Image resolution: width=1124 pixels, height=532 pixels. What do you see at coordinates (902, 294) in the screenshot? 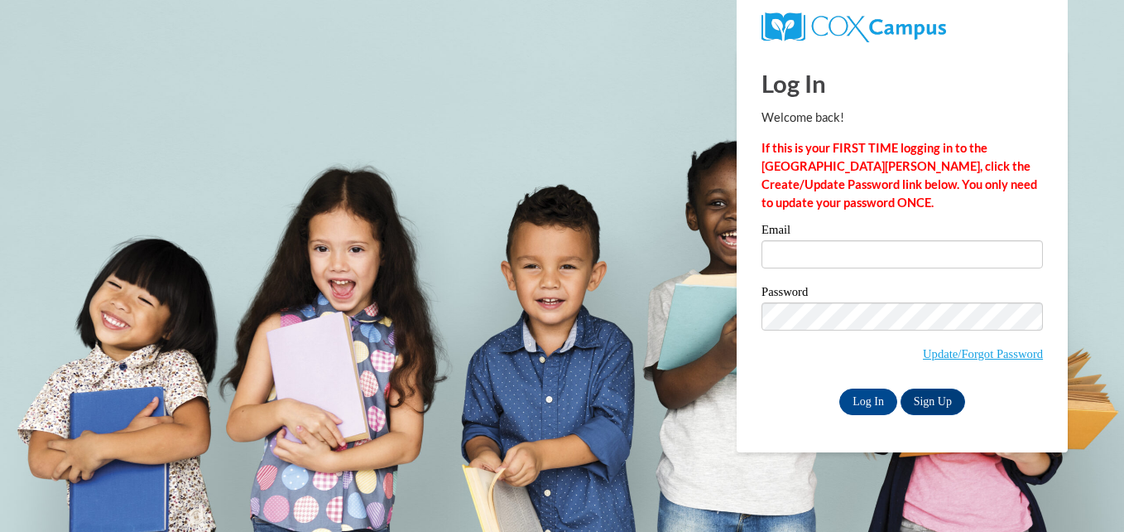
I see `label: Password` at bounding box center [902, 294].